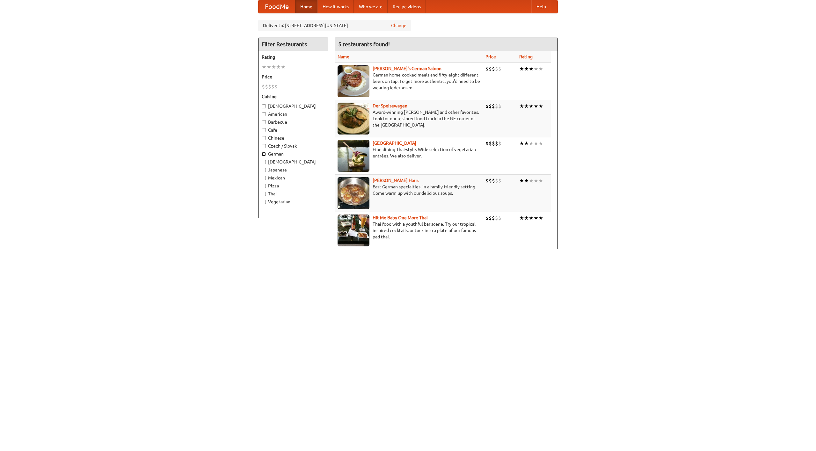 This screenshot has height=451, width=816. What do you see at coordinates (293, 77) in the screenshot?
I see `h5: Price` at bounding box center [293, 77].